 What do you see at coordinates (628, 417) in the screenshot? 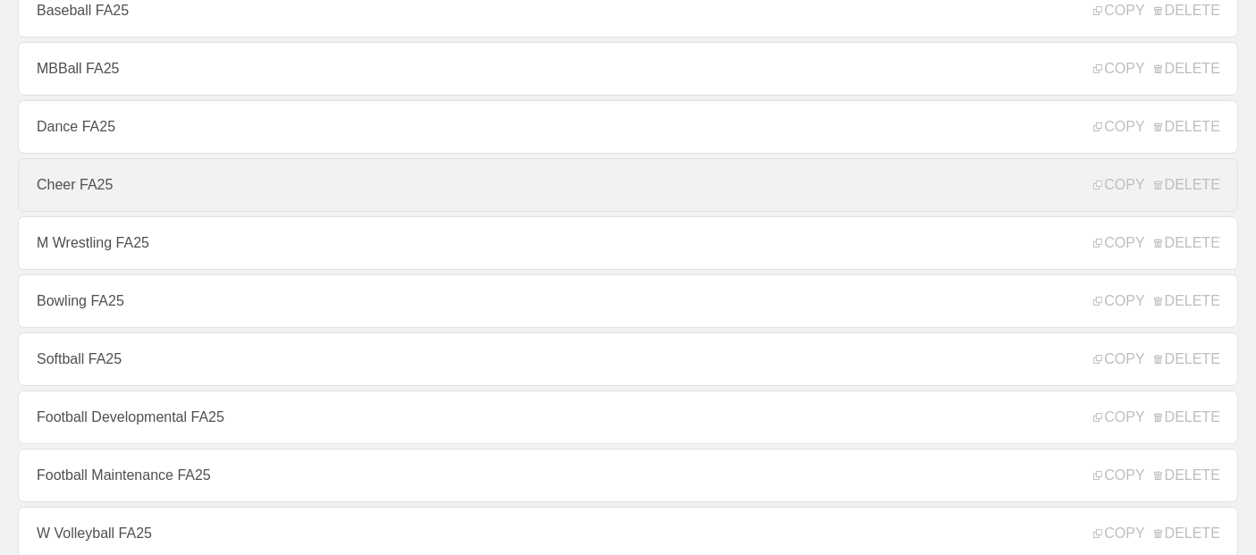
I see `a: Football Developmental FA25` at bounding box center [628, 417].